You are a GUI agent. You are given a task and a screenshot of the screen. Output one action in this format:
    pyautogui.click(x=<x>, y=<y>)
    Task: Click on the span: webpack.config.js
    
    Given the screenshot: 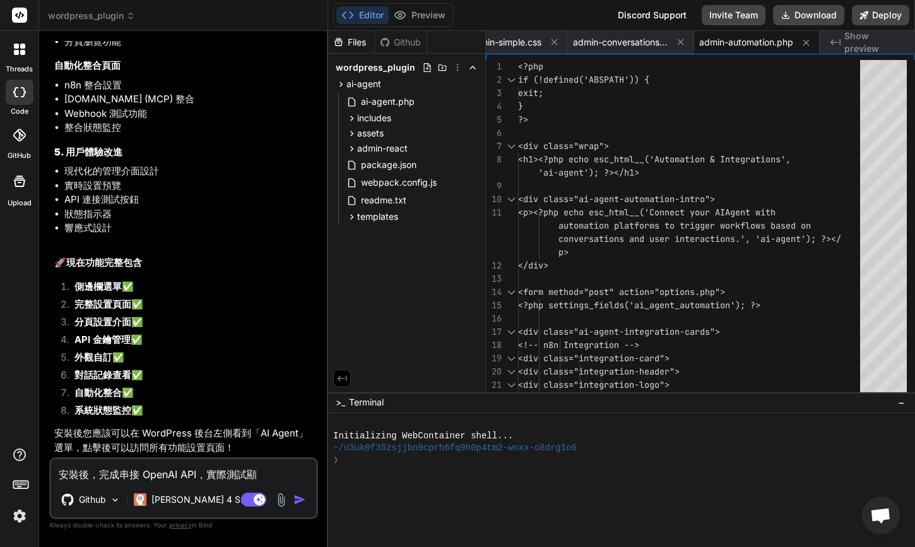 What is the action you would take?
    pyautogui.click(x=399, y=182)
    